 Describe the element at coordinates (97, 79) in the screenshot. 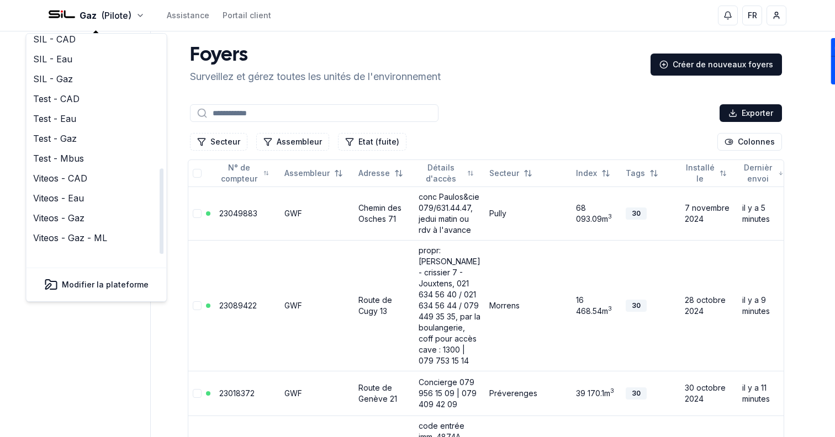

I see `a: SIL - Gaz` at that location.